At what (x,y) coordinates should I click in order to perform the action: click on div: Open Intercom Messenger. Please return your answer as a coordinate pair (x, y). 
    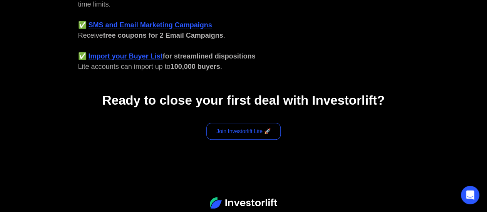
    Looking at the image, I should click on (470, 195).